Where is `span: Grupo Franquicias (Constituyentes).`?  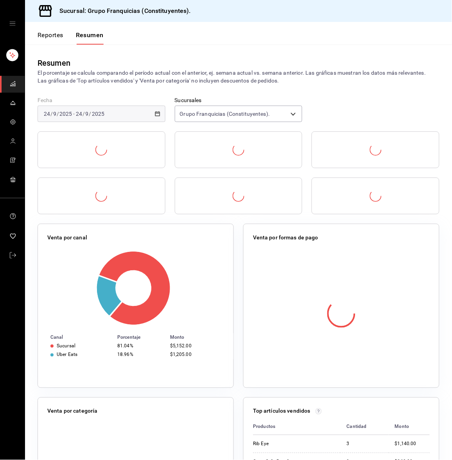
span: Grupo Franquicias (Constituyentes). is located at coordinates (225, 114).